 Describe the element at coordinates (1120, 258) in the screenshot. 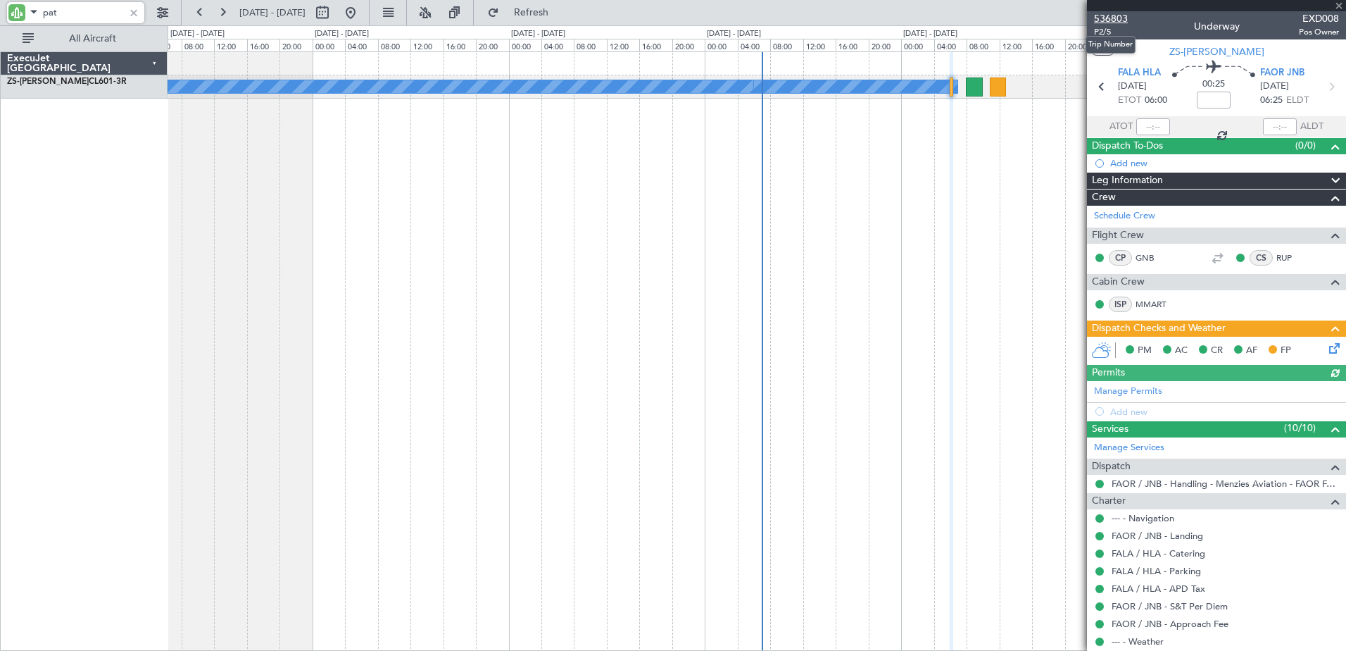

I see `div: CP` at that location.